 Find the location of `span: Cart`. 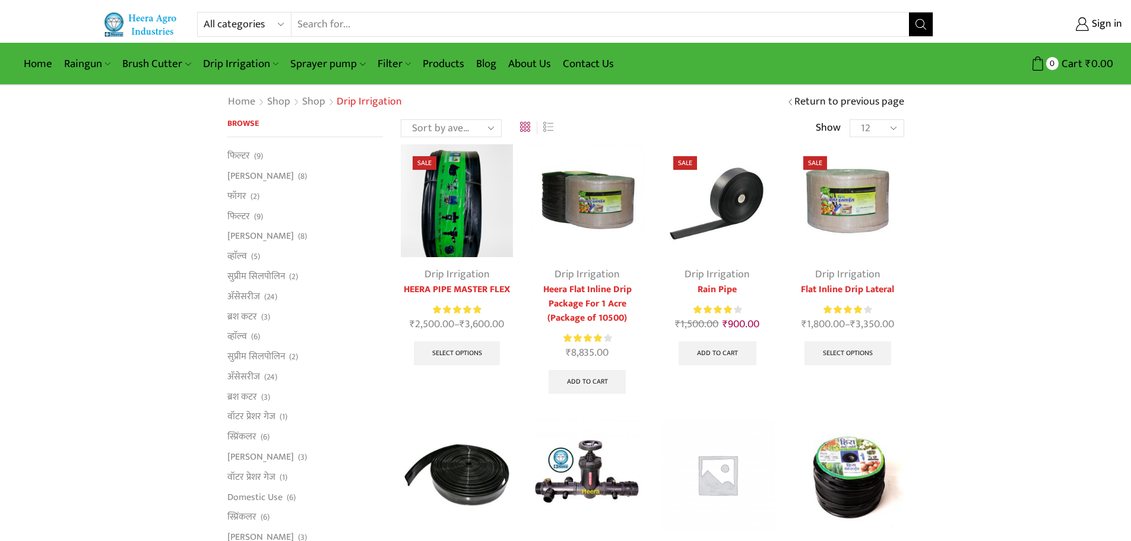

span: Cart is located at coordinates (1071, 64).